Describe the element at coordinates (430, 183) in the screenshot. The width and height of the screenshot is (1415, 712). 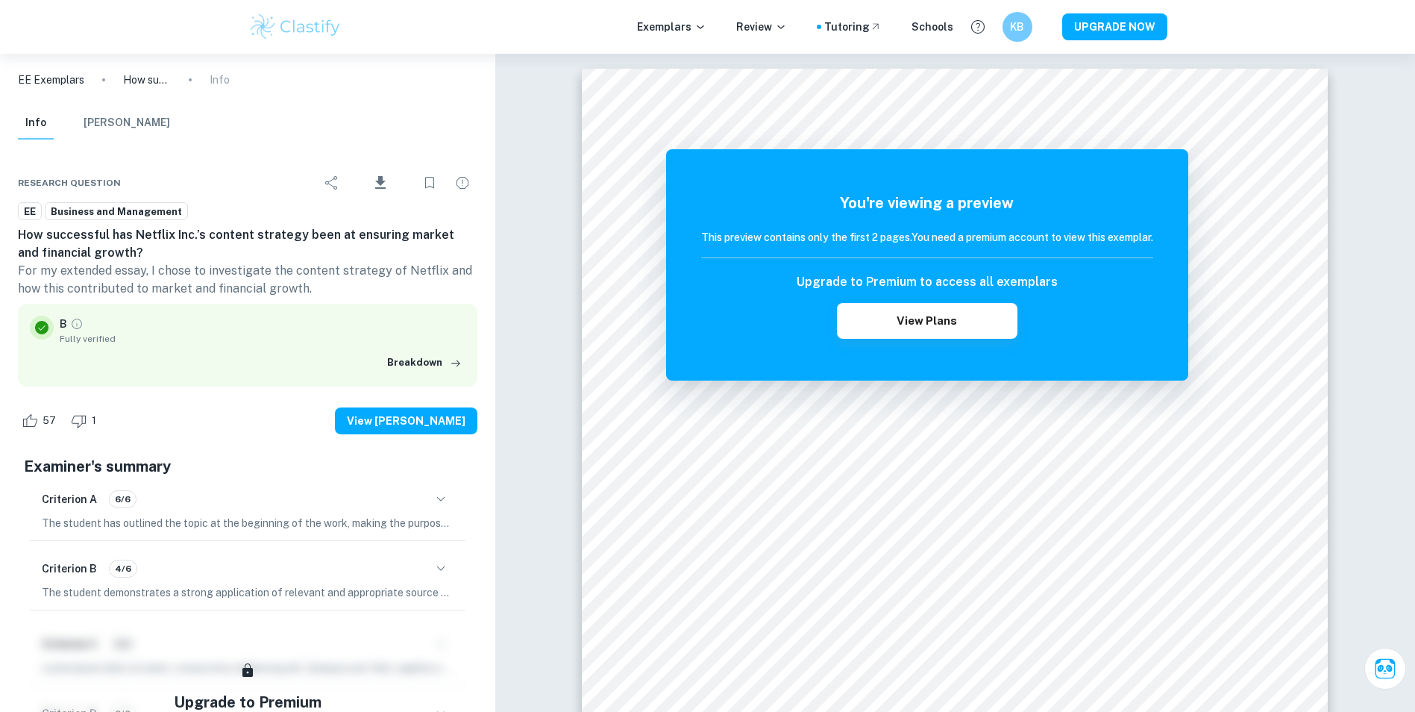
I see `div: Bookmark` at that location.